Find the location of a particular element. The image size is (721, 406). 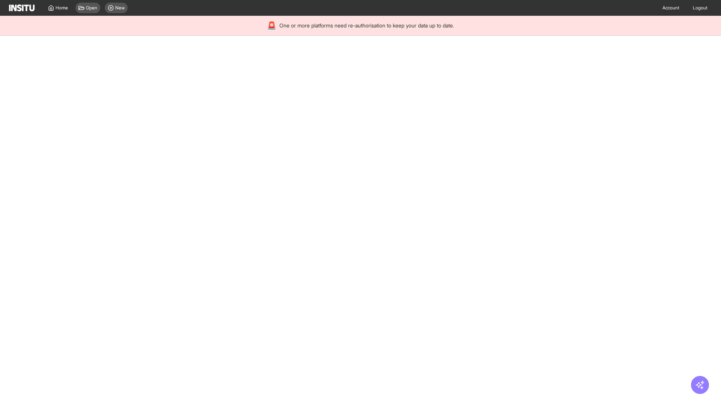

img: Logo is located at coordinates (22, 8).